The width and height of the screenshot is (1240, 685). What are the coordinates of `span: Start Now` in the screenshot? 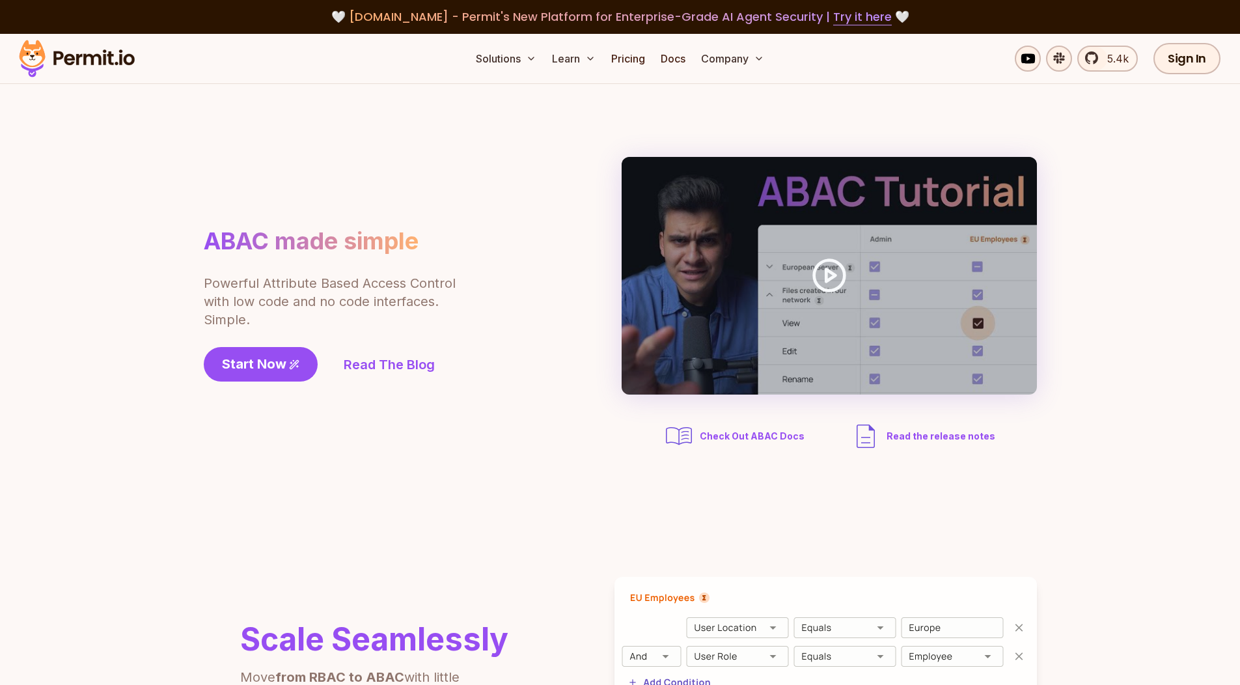 It's located at (254, 364).